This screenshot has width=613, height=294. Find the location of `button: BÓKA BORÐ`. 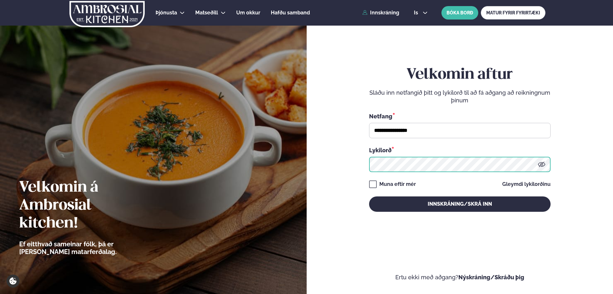

button: BÓKA BORÐ is located at coordinates (459, 13).